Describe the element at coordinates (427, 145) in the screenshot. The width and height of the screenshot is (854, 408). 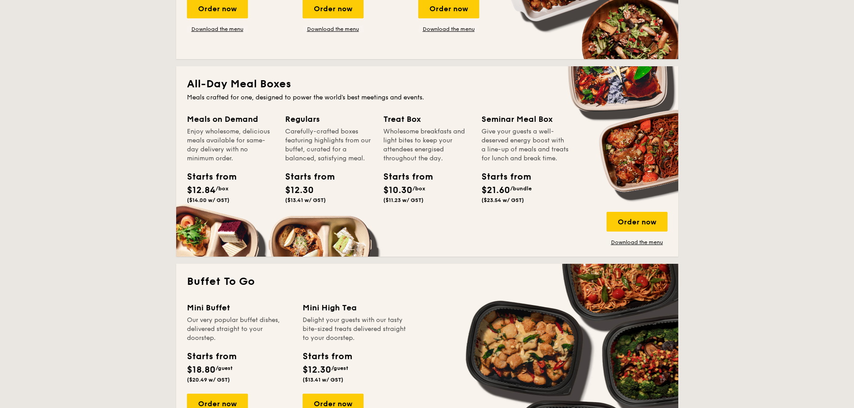
I see `div: Wholesome breakfasts and light bites to keep your attendees energised throughout the day.` at that location.